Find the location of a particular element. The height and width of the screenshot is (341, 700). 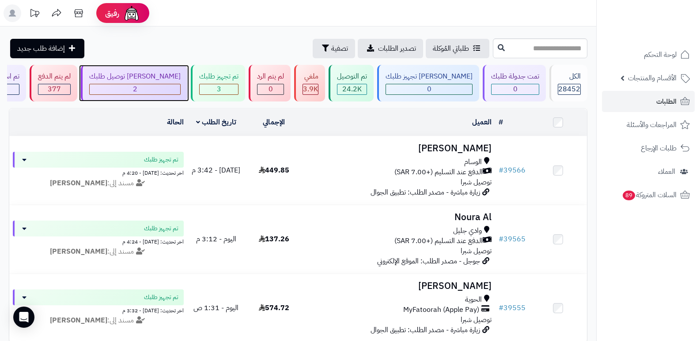

span: 2 is located at coordinates (135, 89).